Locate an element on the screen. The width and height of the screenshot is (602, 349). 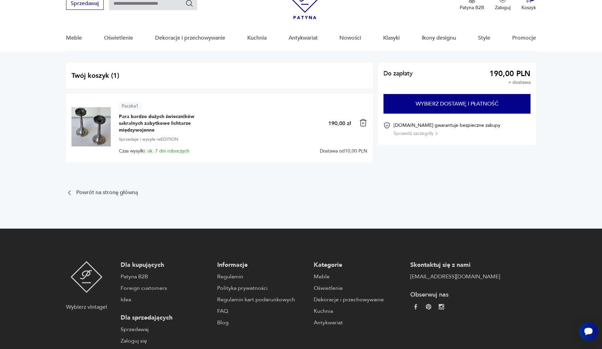
p: Skontaktuj się z nami is located at coordinates (455, 265).